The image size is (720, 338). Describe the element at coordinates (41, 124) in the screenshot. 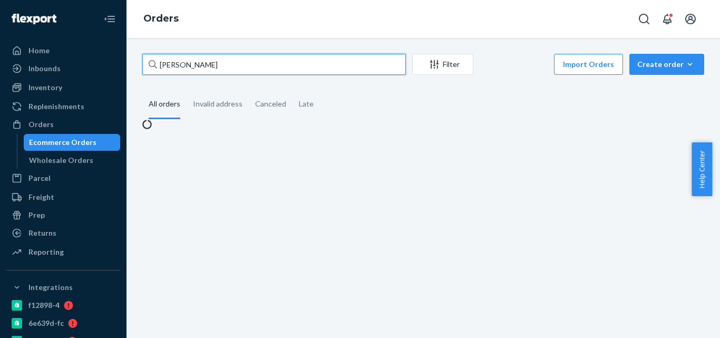

I see `div: Orders` at that location.